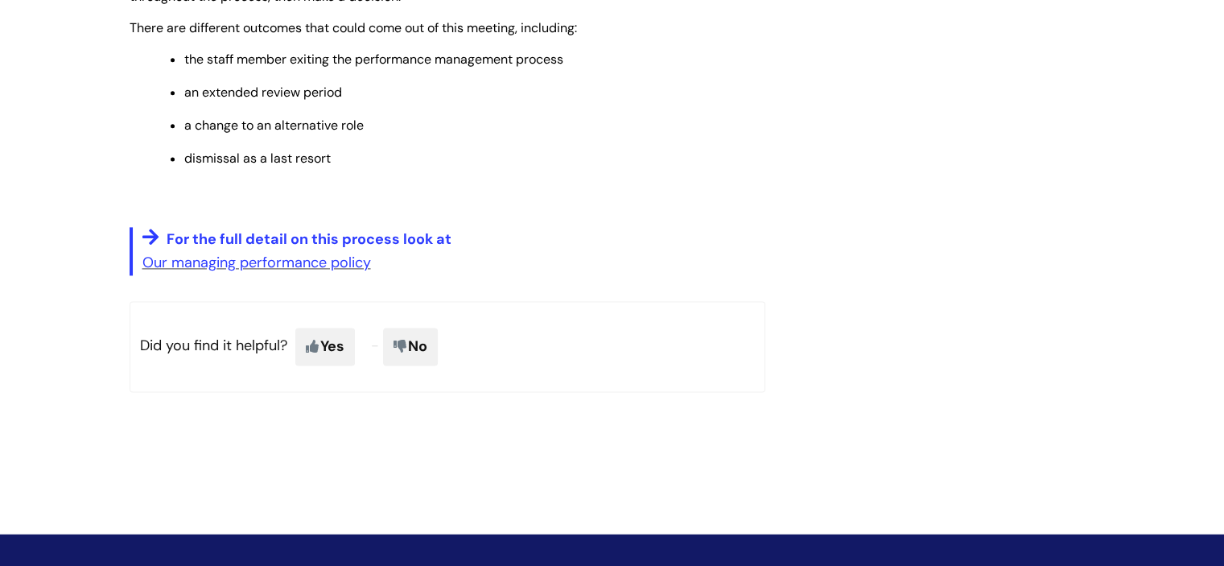  What do you see at coordinates (257, 262) in the screenshot?
I see `a: Our managing performance policy` at bounding box center [257, 262].